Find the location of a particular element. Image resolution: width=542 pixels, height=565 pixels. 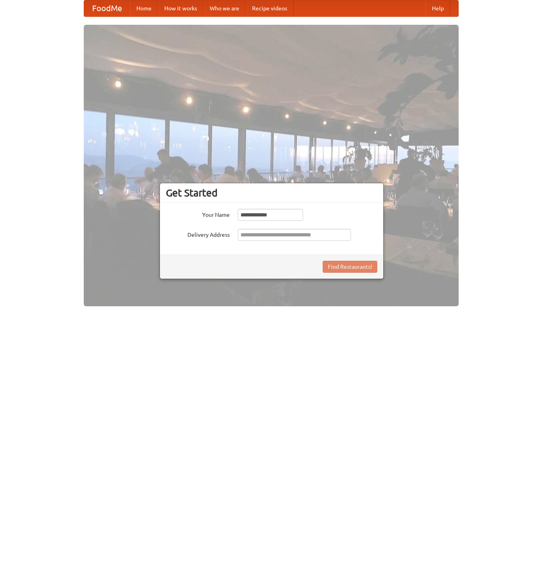

a: Recipe videos is located at coordinates (270, 8).